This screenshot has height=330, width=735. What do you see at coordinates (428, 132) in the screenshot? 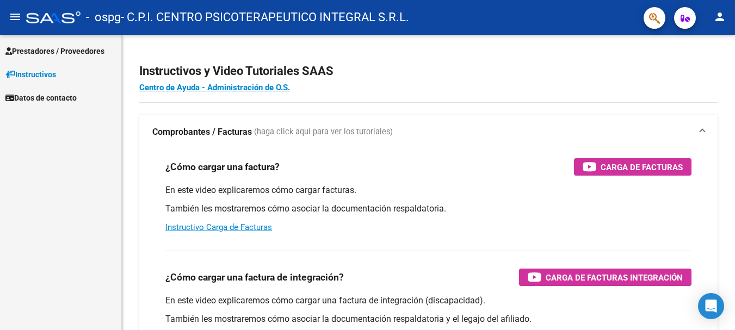
I see `mat-expansion-panel-header: Comprobantes / Facturas (haga click aquí para ver los tutoriales)` at bounding box center [428, 132].